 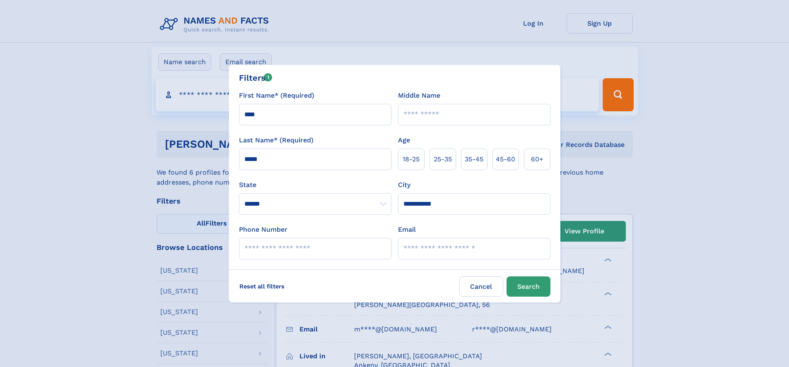 I want to click on button: Search, so click(x=529, y=287).